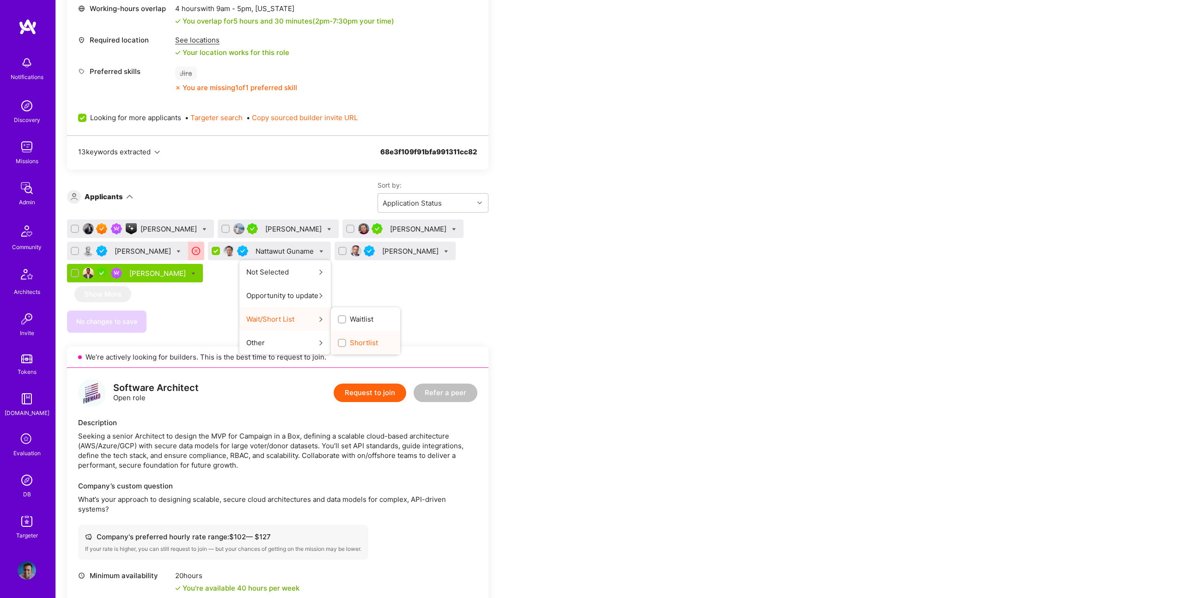 This screenshot has width=1183, height=598. Describe the element at coordinates (81, 40) in the screenshot. I see `i: icon Location` at that location.